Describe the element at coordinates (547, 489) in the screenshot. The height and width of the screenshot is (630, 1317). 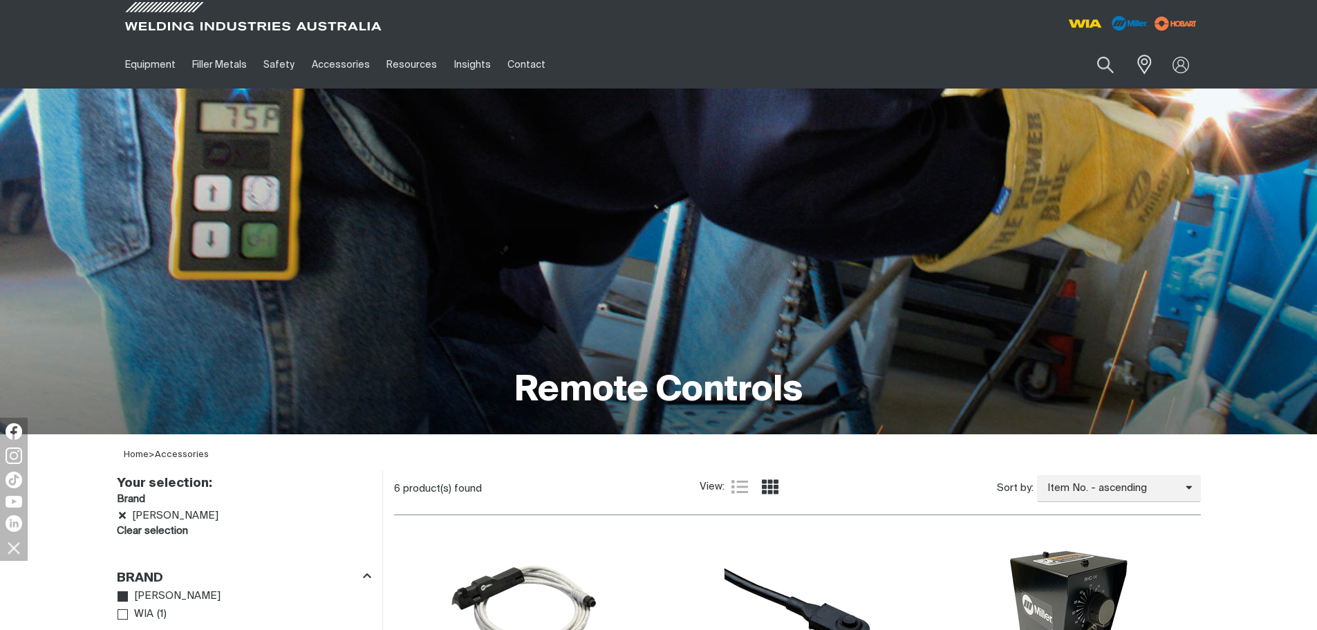
I see `div: 6` at that location.